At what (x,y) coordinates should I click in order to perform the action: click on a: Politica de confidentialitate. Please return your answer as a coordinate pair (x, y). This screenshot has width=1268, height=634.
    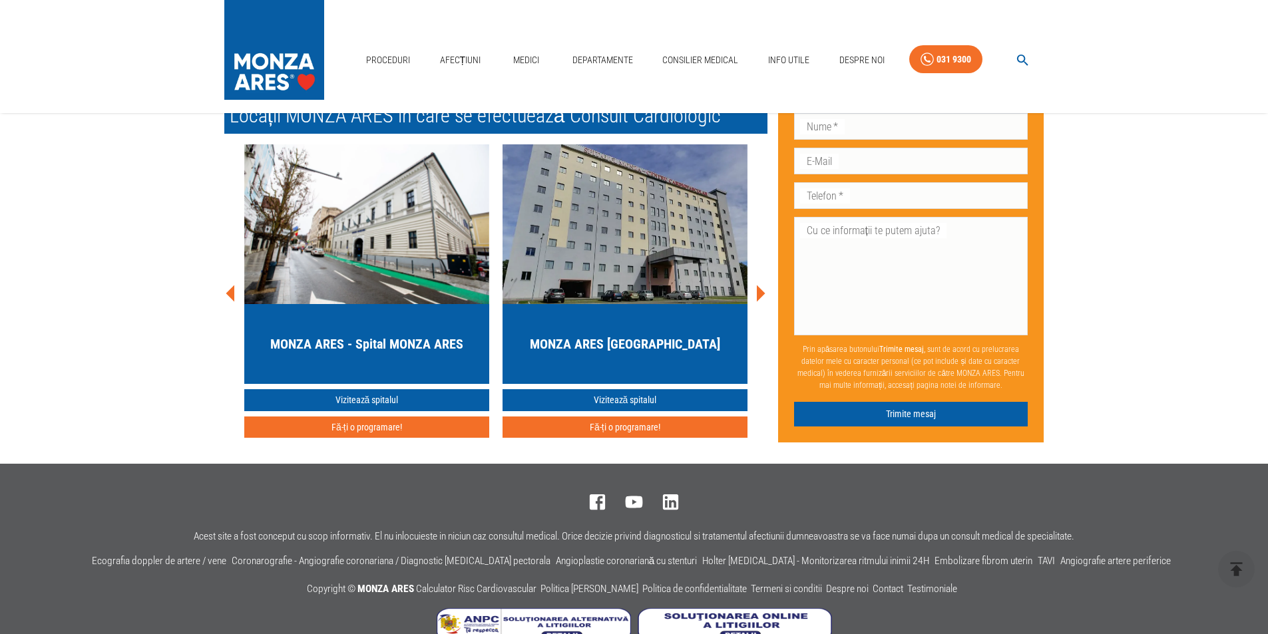
    Looking at the image, I should click on (694, 589).